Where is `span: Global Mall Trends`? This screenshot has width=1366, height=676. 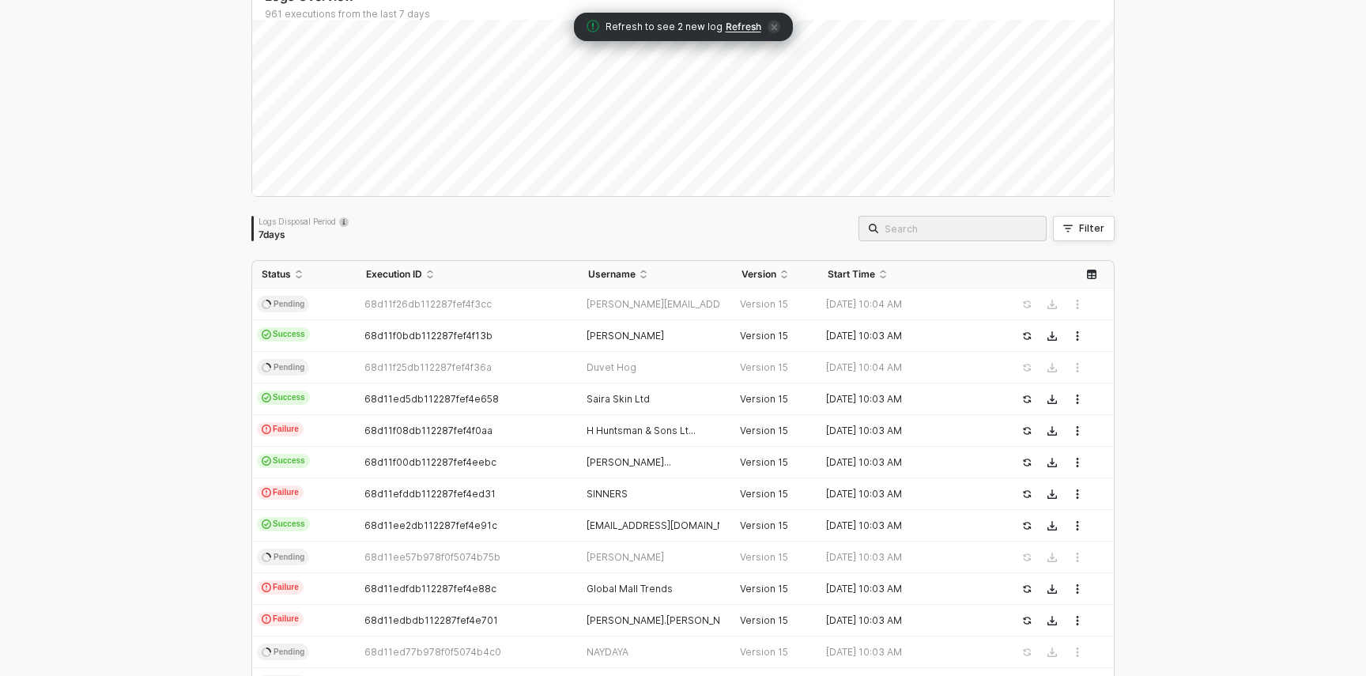
span: Global Mall Trends is located at coordinates (629, 588).